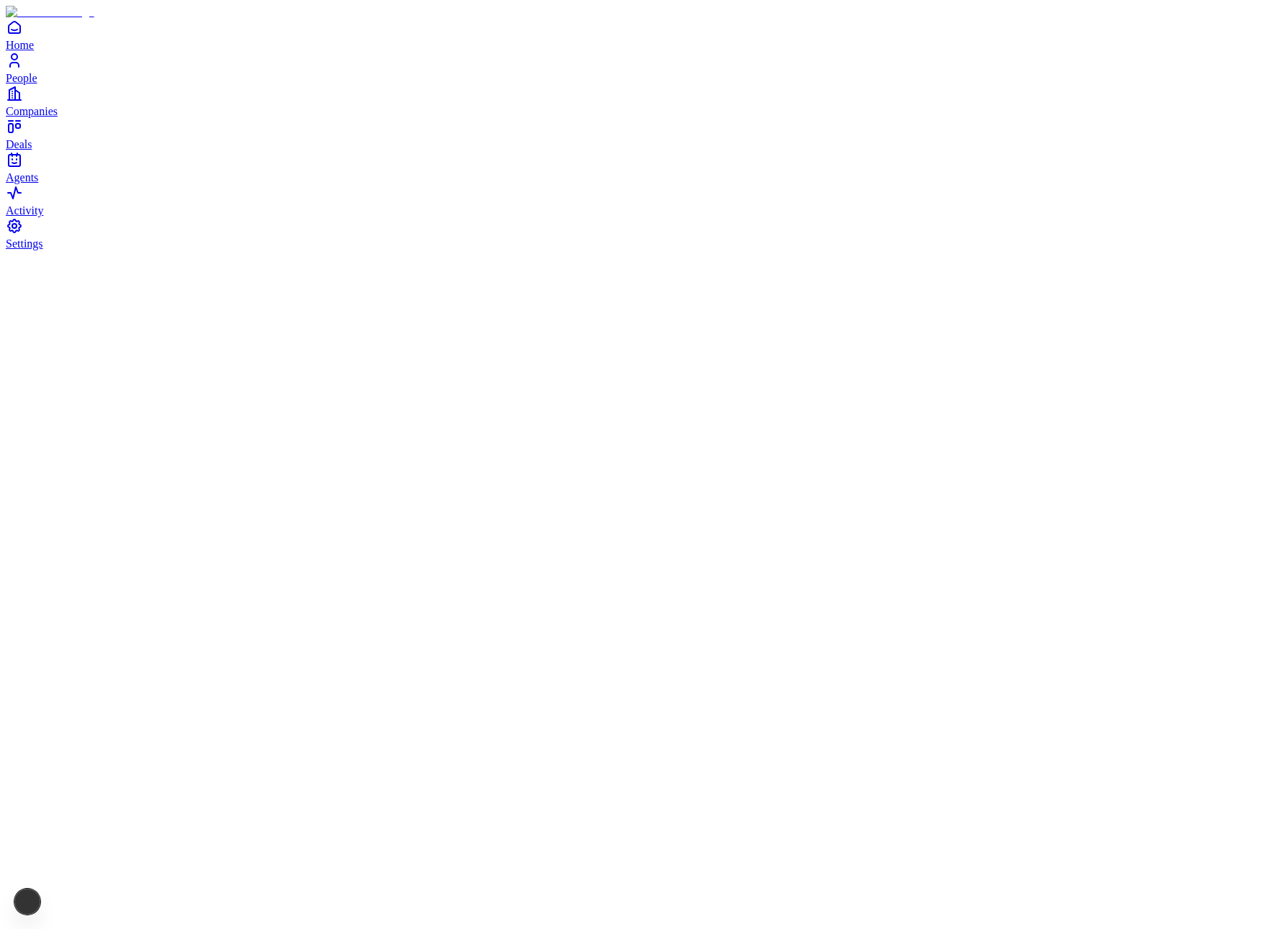  Describe the element at coordinates (50, 12) in the screenshot. I see `img: Item Brain Logo` at that location.